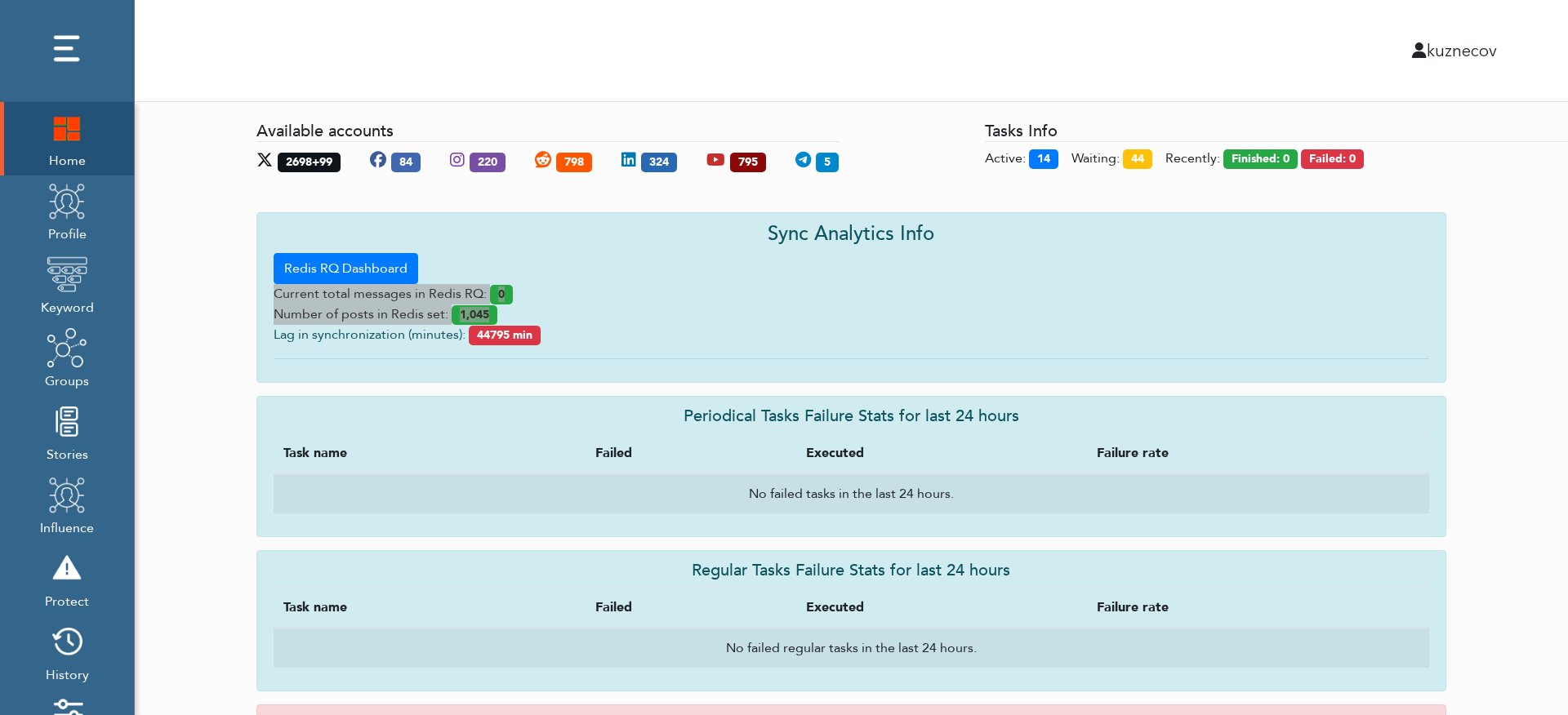 The image size is (1568, 715). I want to click on span: Protect, so click(67, 600).